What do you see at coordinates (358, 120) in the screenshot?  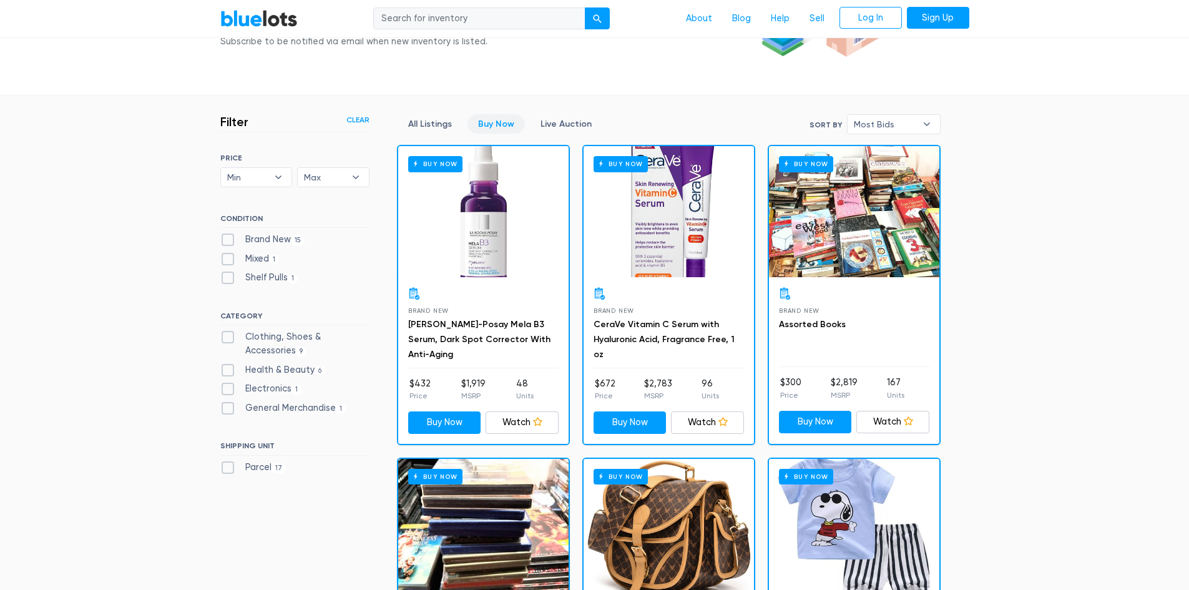 I see `a: Clear` at bounding box center [358, 120].